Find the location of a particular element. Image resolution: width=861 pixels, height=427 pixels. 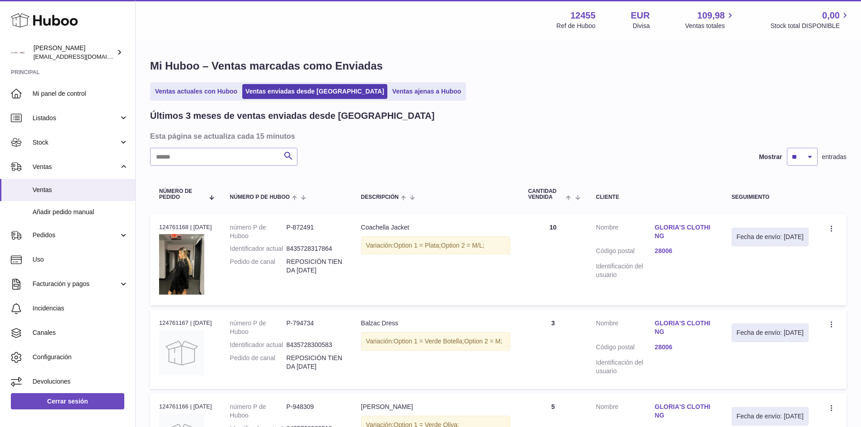

a: 109,98 Ventas totales is located at coordinates (710, 20).